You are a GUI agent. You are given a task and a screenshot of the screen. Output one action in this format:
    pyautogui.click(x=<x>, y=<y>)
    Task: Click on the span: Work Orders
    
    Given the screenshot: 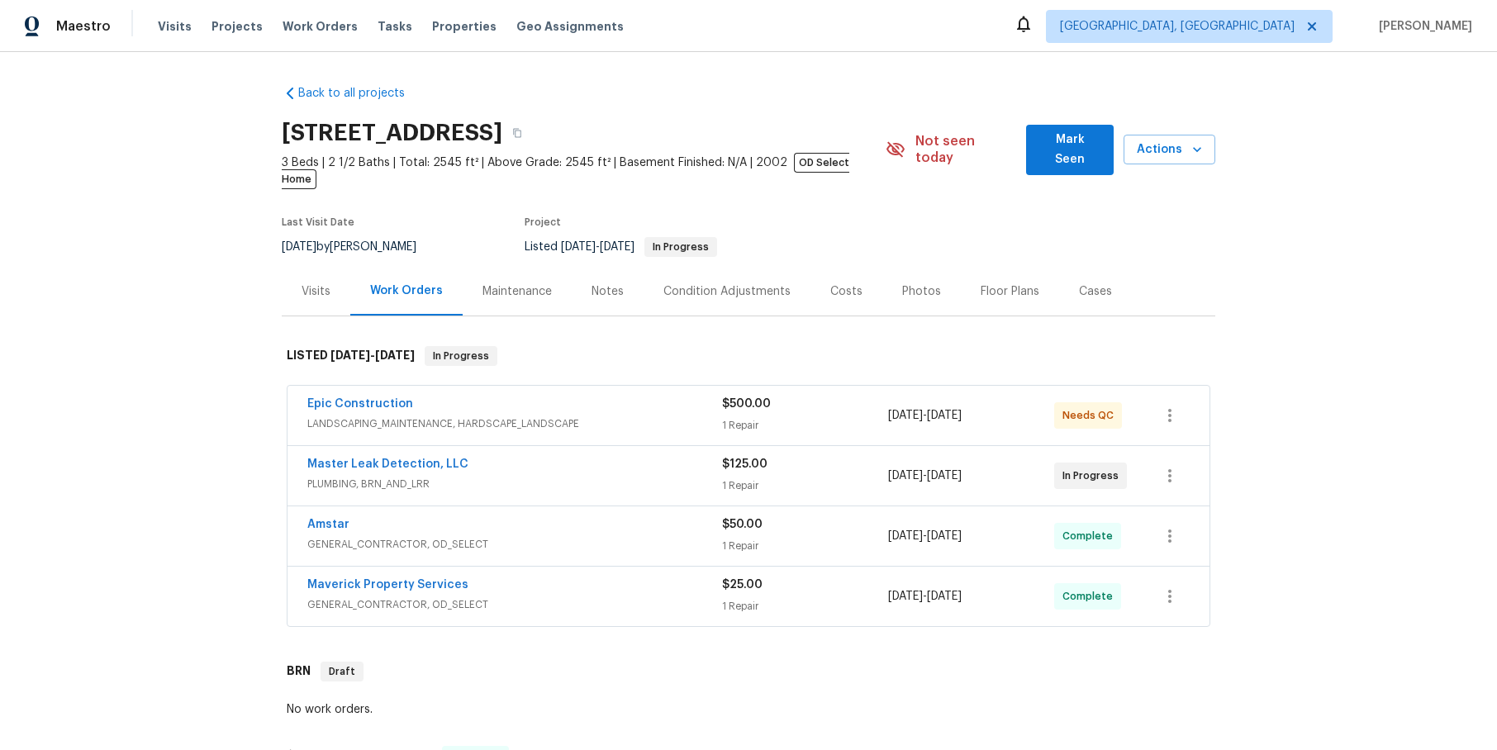 What is the action you would take?
    pyautogui.click(x=320, y=26)
    